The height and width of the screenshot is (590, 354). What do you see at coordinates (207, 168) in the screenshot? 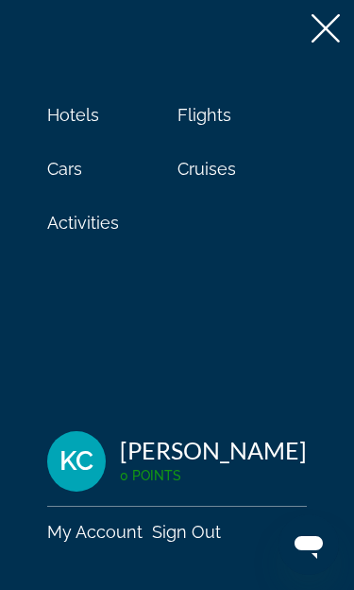
I see `span: Cruises` at bounding box center [207, 168].